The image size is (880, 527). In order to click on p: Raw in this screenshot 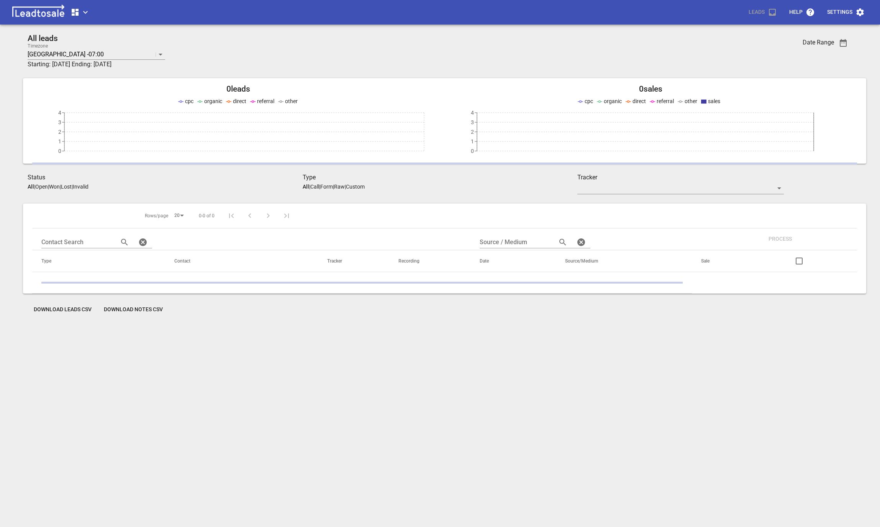, I will do `click(339, 187)`.